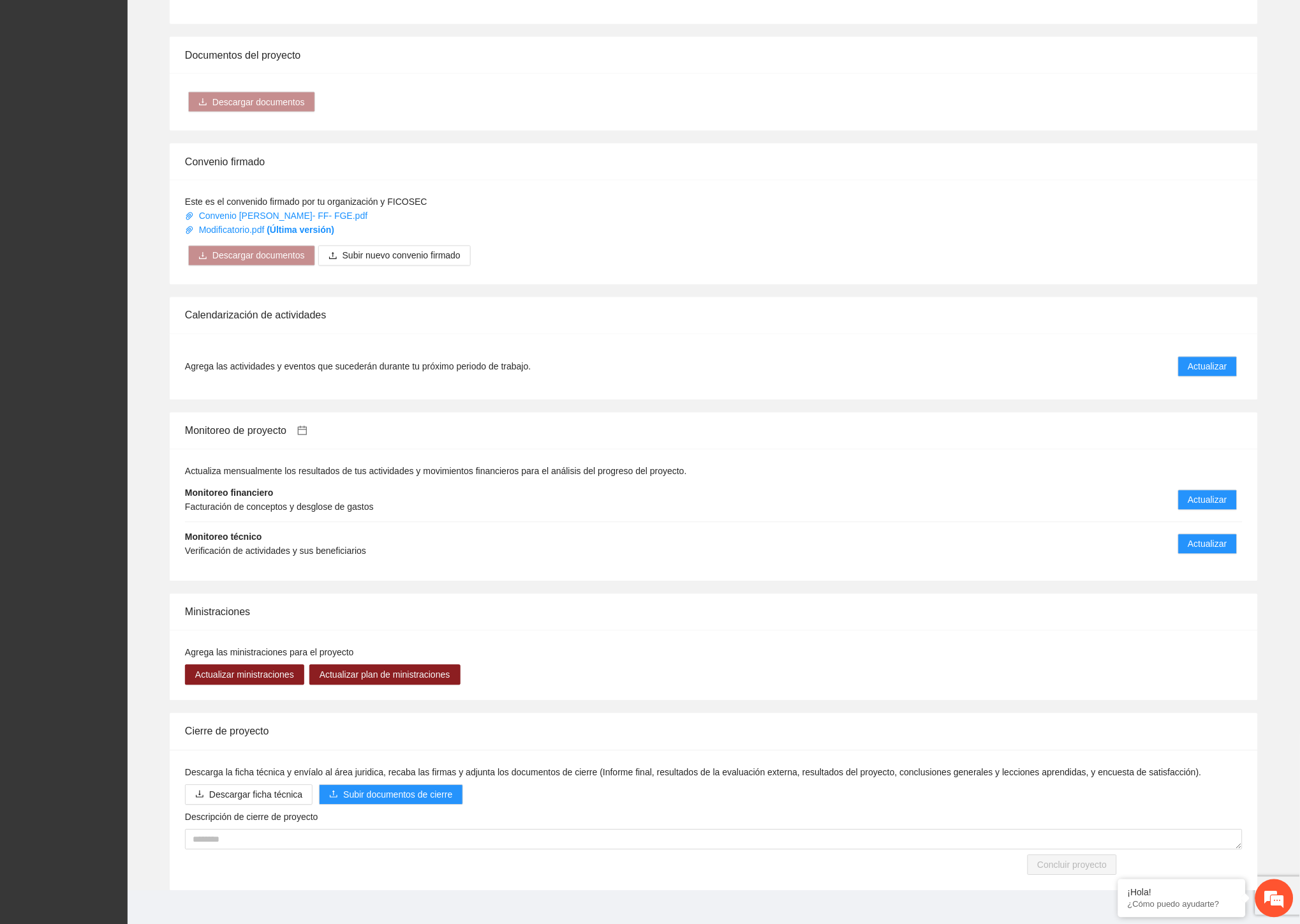 This screenshot has height=924, width=1300. Describe the element at coordinates (714, 840) in the screenshot. I see `textarea: Descripción de cierre de proyecto` at that location.